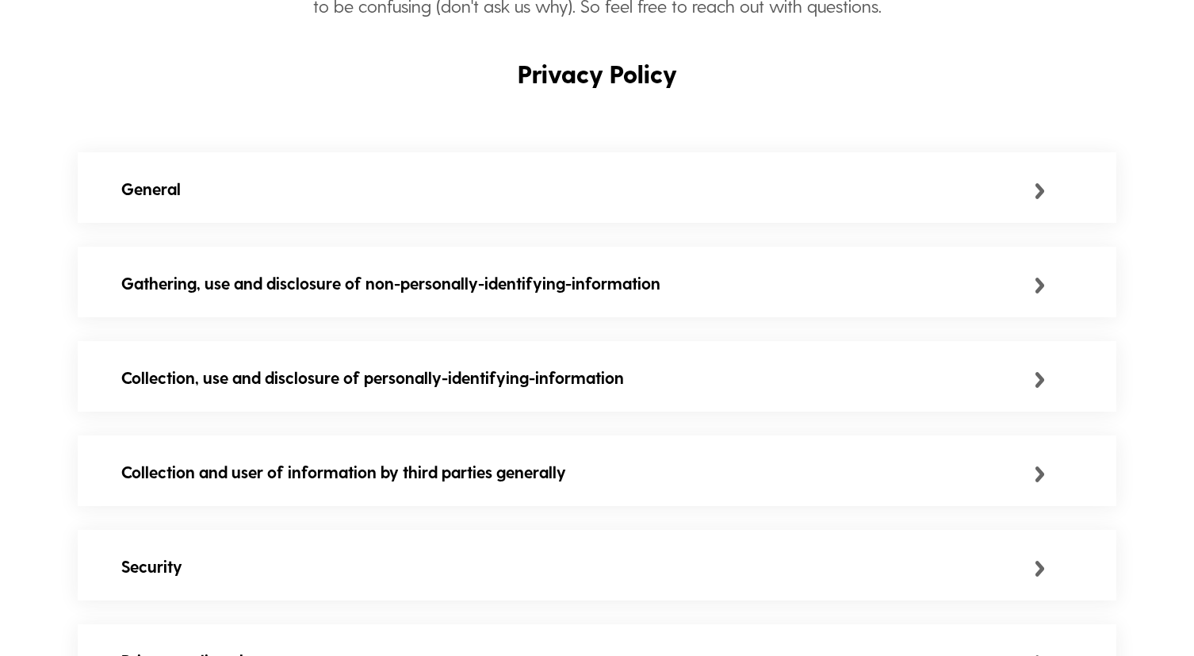 The width and height of the screenshot is (1194, 656). I want to click on div: Security, so click(578, 566).